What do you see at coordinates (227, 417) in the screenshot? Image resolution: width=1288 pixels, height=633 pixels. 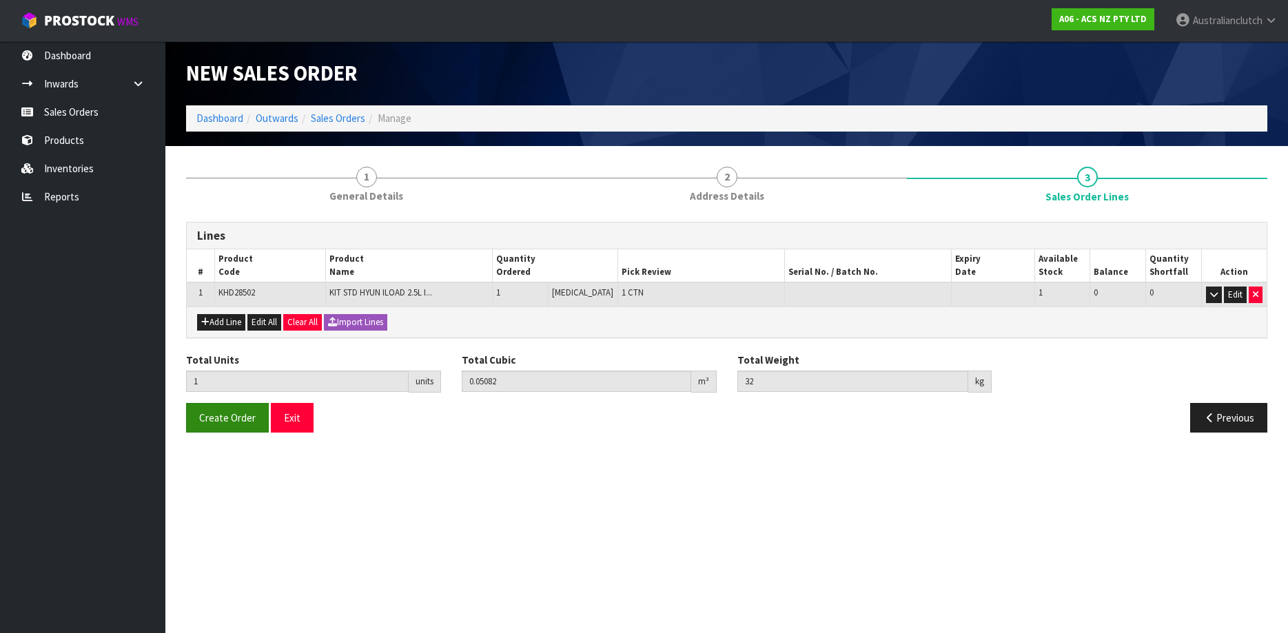 I see `button: Create Order` at bounding box center [227, 417].